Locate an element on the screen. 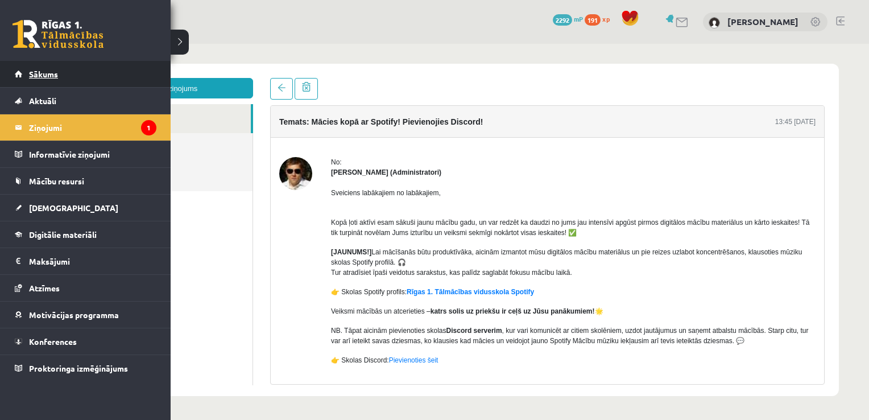  span: Mācību resursi is located at coordinates (56, 181).